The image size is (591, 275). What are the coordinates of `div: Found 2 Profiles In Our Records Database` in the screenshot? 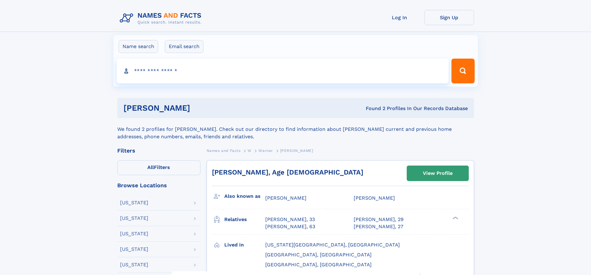 It's located at (373, 109).